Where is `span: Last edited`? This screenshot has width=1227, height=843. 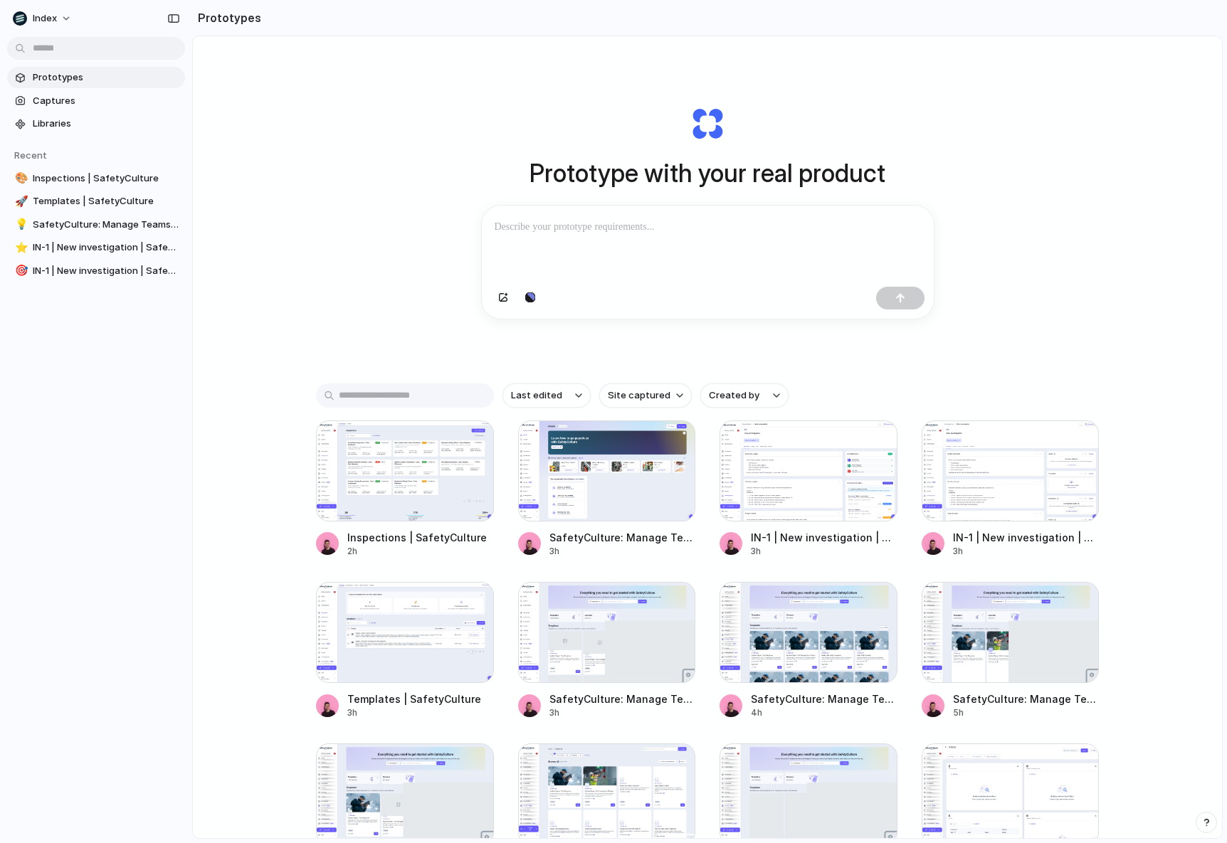
span: Last edited is located at coordinates (537, 396).